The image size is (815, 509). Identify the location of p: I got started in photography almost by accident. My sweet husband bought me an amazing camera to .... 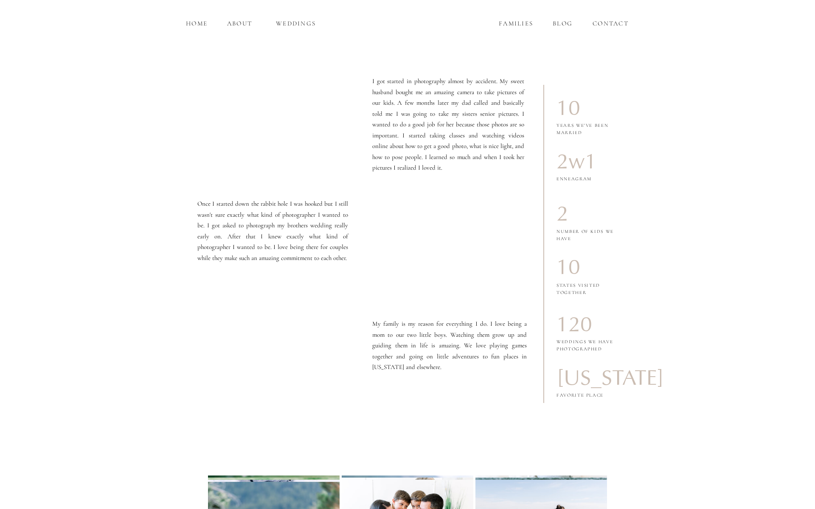
(448, 118).